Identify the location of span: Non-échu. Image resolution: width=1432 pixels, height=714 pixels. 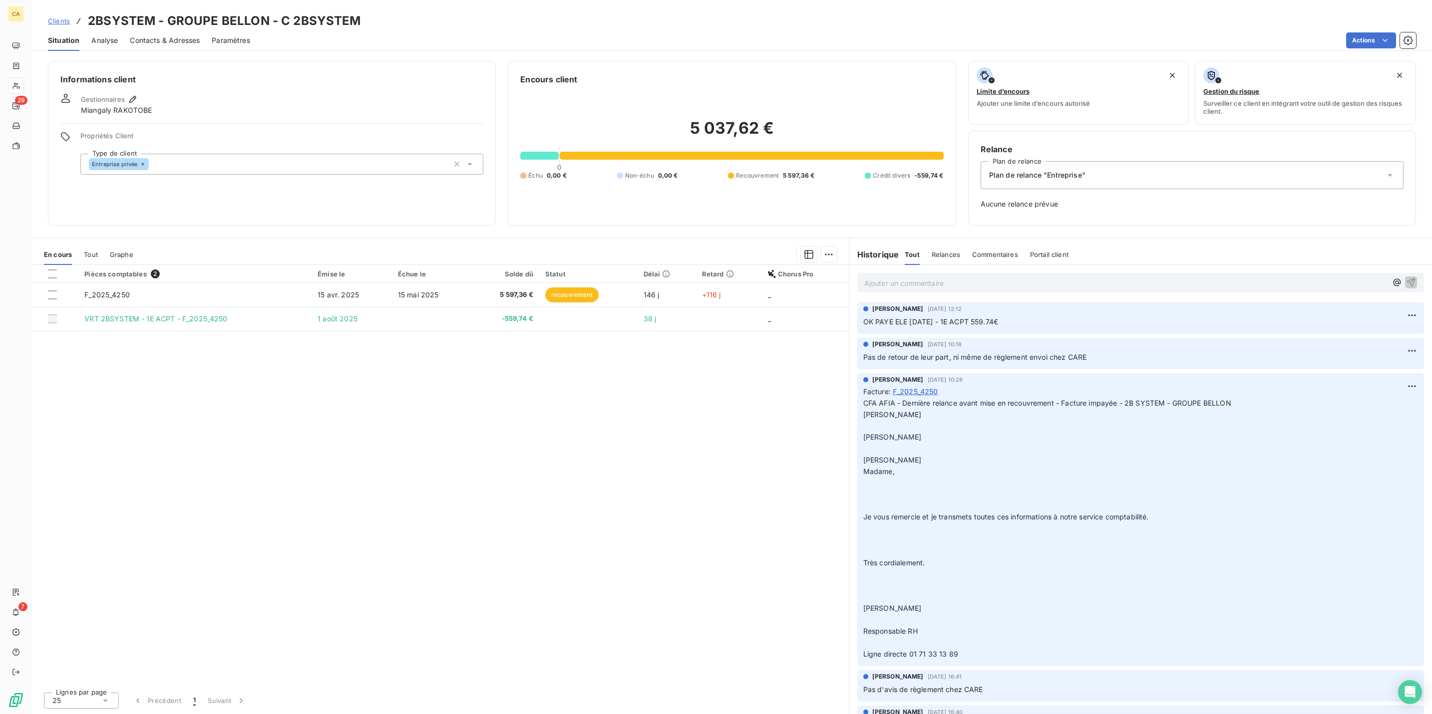
(640, 176).